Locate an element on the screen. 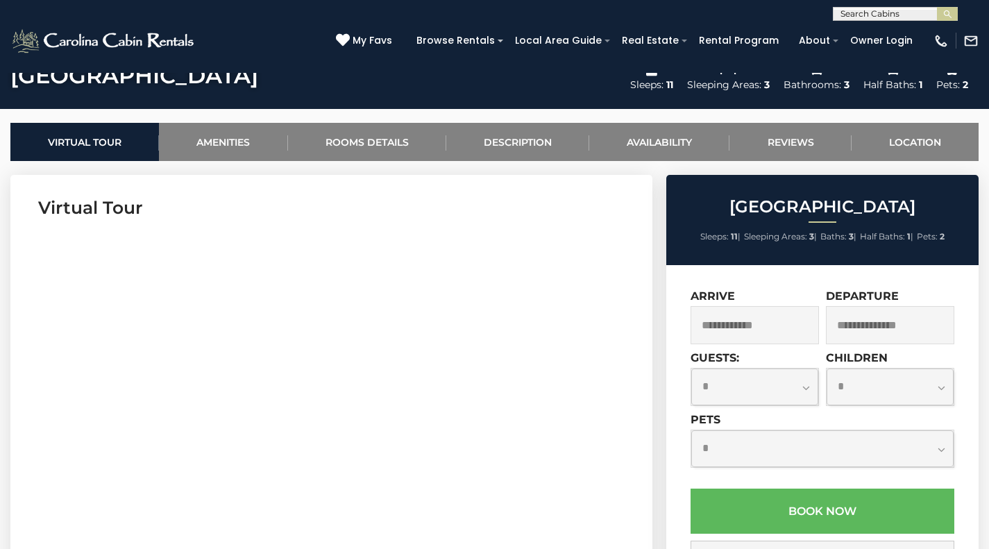 The width and height of the screenshot is (989, 549). label: Children is located at coordinates (856, 357).